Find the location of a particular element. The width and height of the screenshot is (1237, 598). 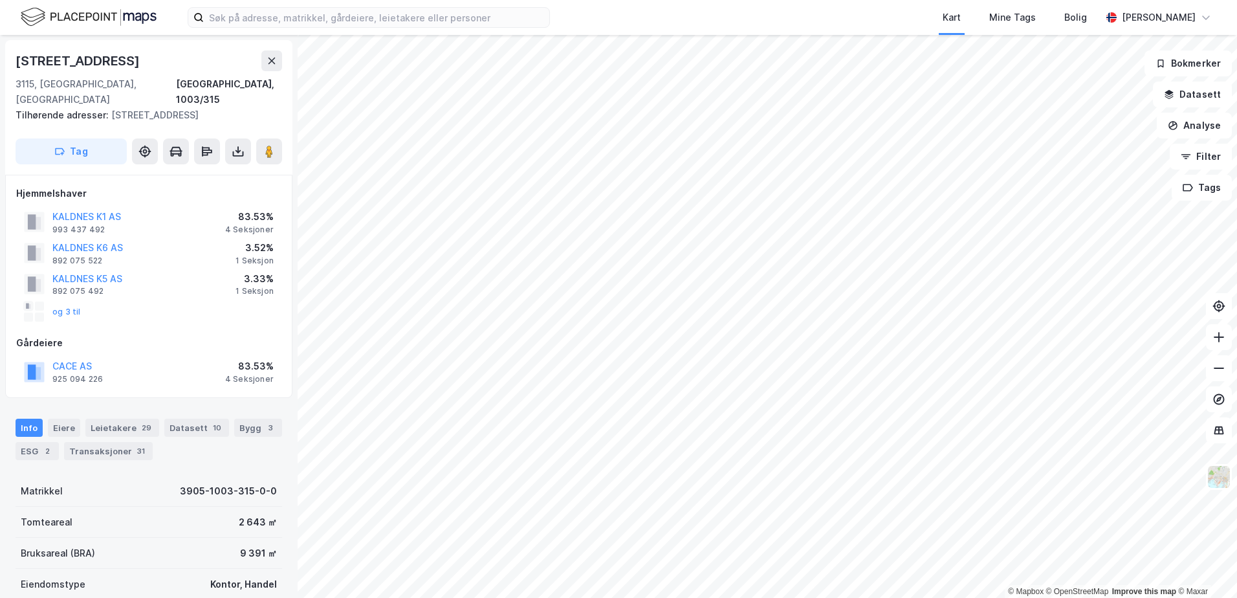

button: Tag is located at coordinates (71, 151).